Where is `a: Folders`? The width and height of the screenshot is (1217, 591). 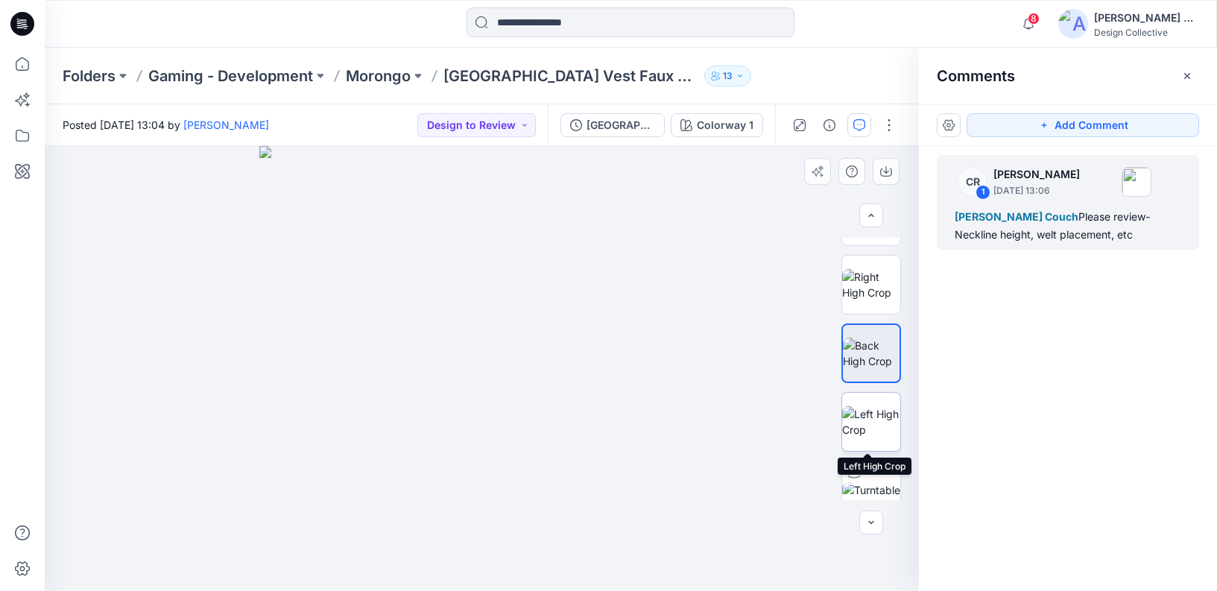
a: Folders is located at coordinates (89, 76).